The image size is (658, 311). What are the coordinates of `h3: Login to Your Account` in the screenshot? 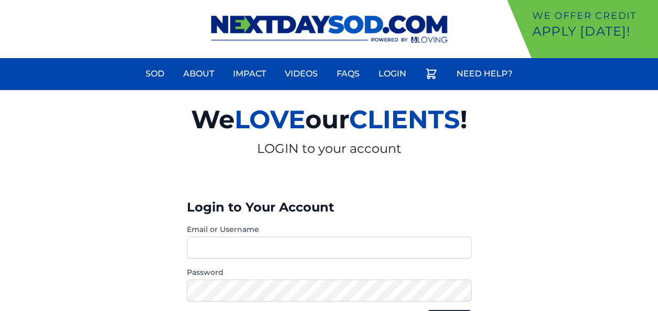 It's located at (329, 207).